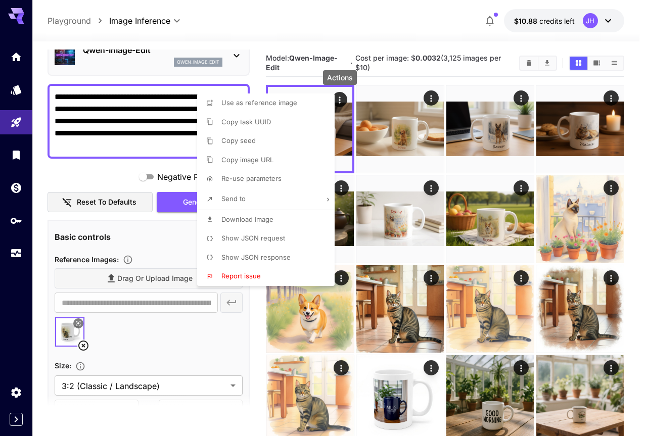  I want to click on span: Show JSON response, so click(256, 257).